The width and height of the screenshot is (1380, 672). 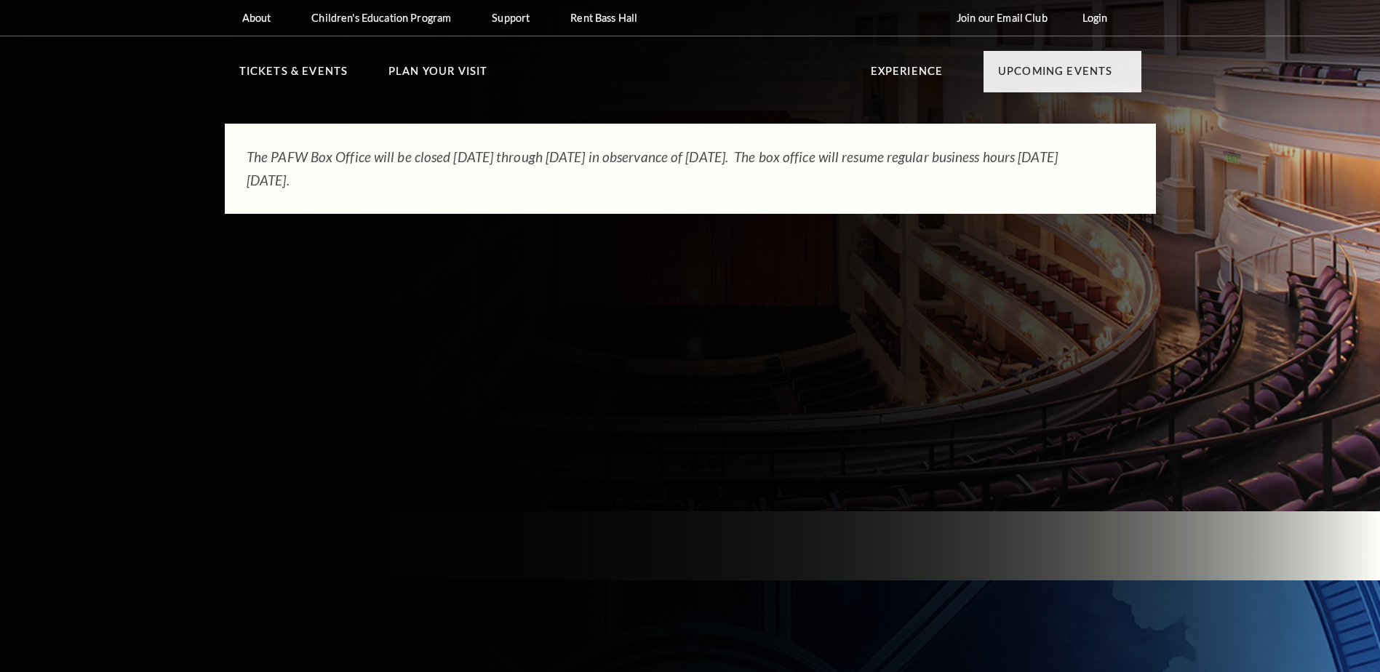 What do you see at coordinates (438, 76) in the screenshot?
I see `p: Plan Your Visit` at bounding box center [438, 76].